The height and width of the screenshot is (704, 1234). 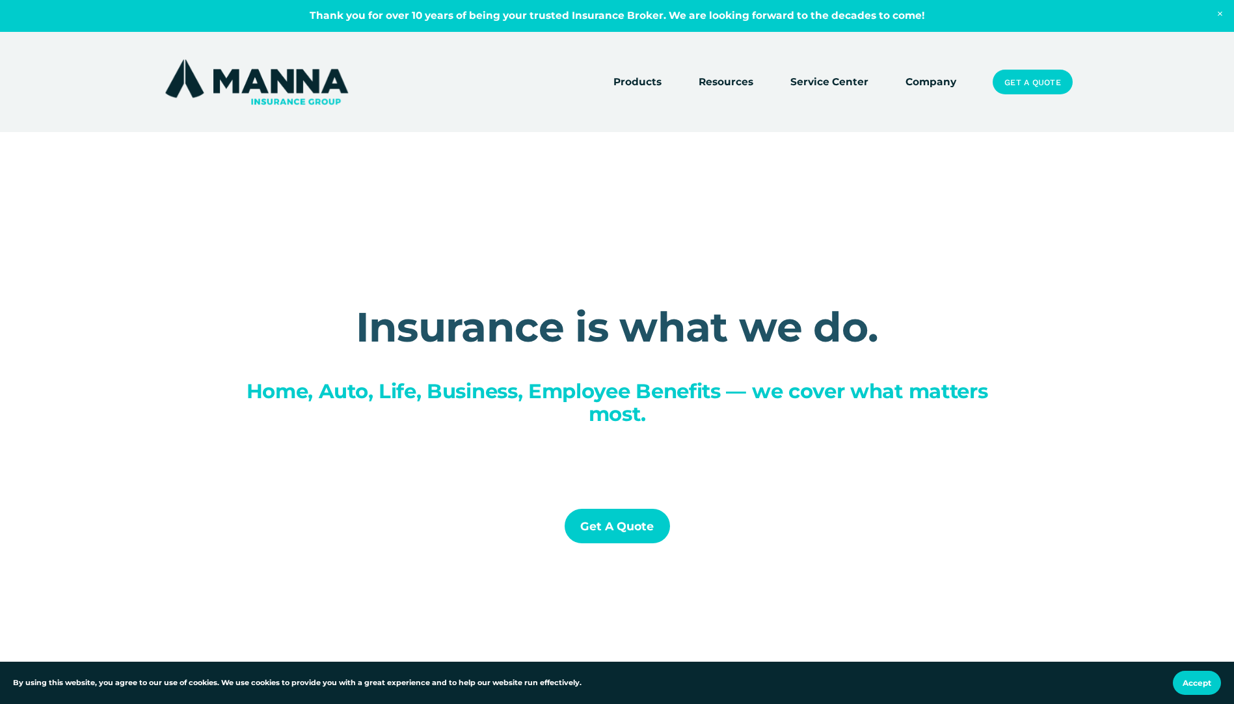 I want to click on strong: Insurance is what we do., so click(x=617, y=327).